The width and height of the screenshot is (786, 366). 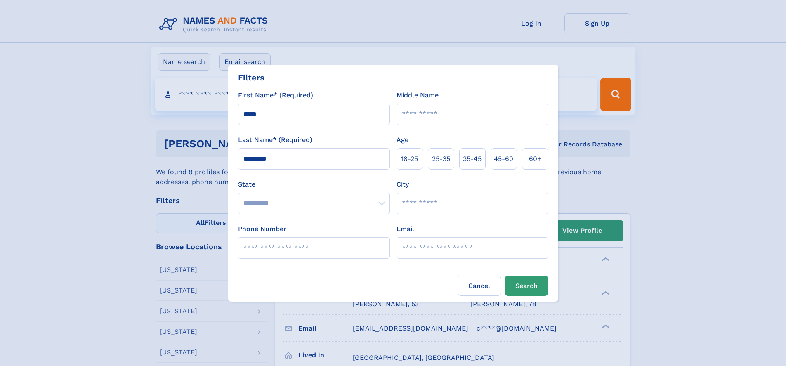 I want to click on label: Phone Number, so click(x=262, y=229).